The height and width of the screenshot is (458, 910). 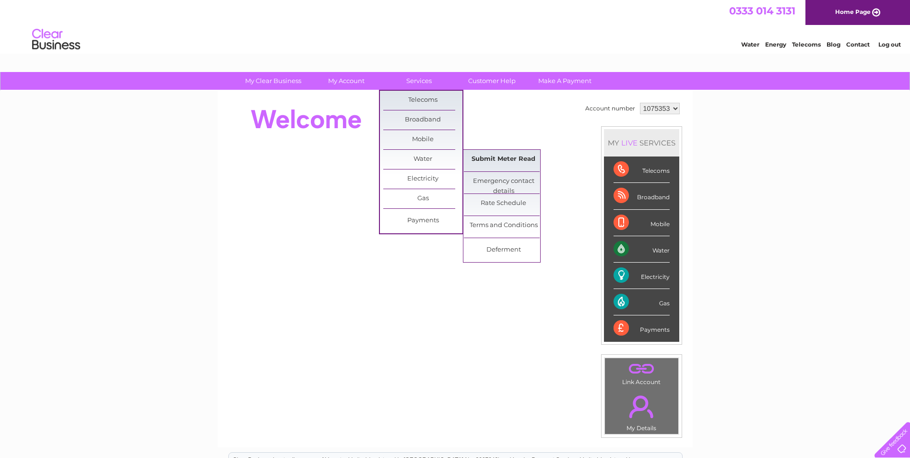 I want to click on a: Broadband, so click(x=423, y=120).